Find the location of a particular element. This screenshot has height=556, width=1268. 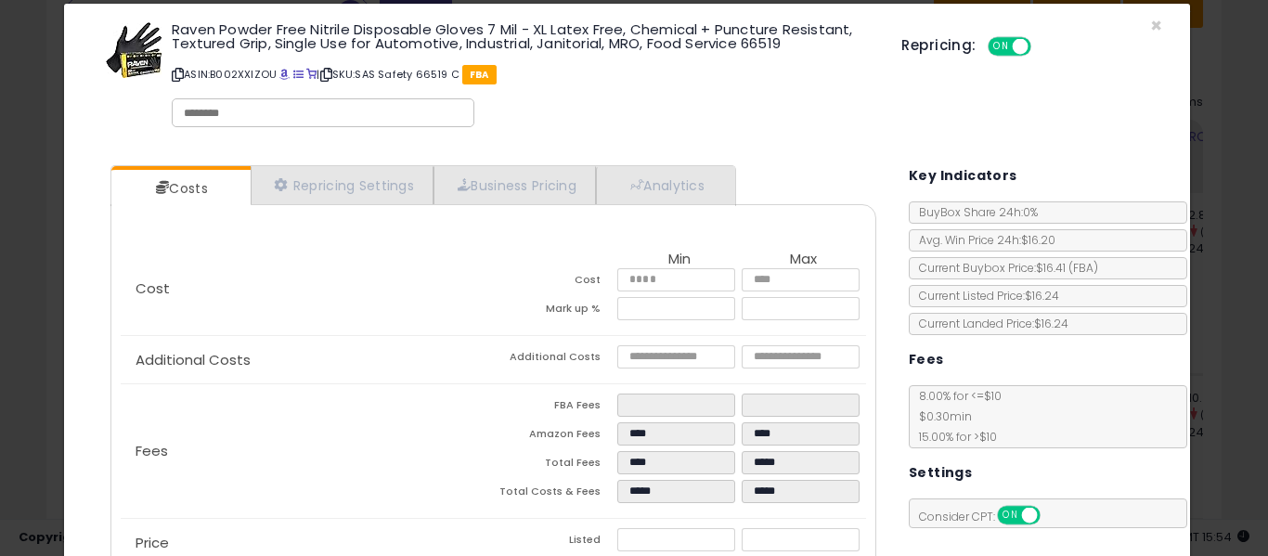

a: Your listing only is located at coordinates (311, 74).